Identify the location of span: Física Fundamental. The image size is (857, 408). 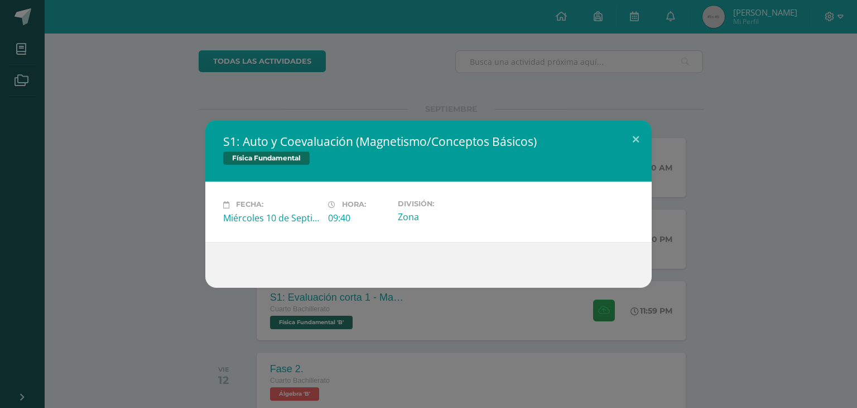
(266, 158).